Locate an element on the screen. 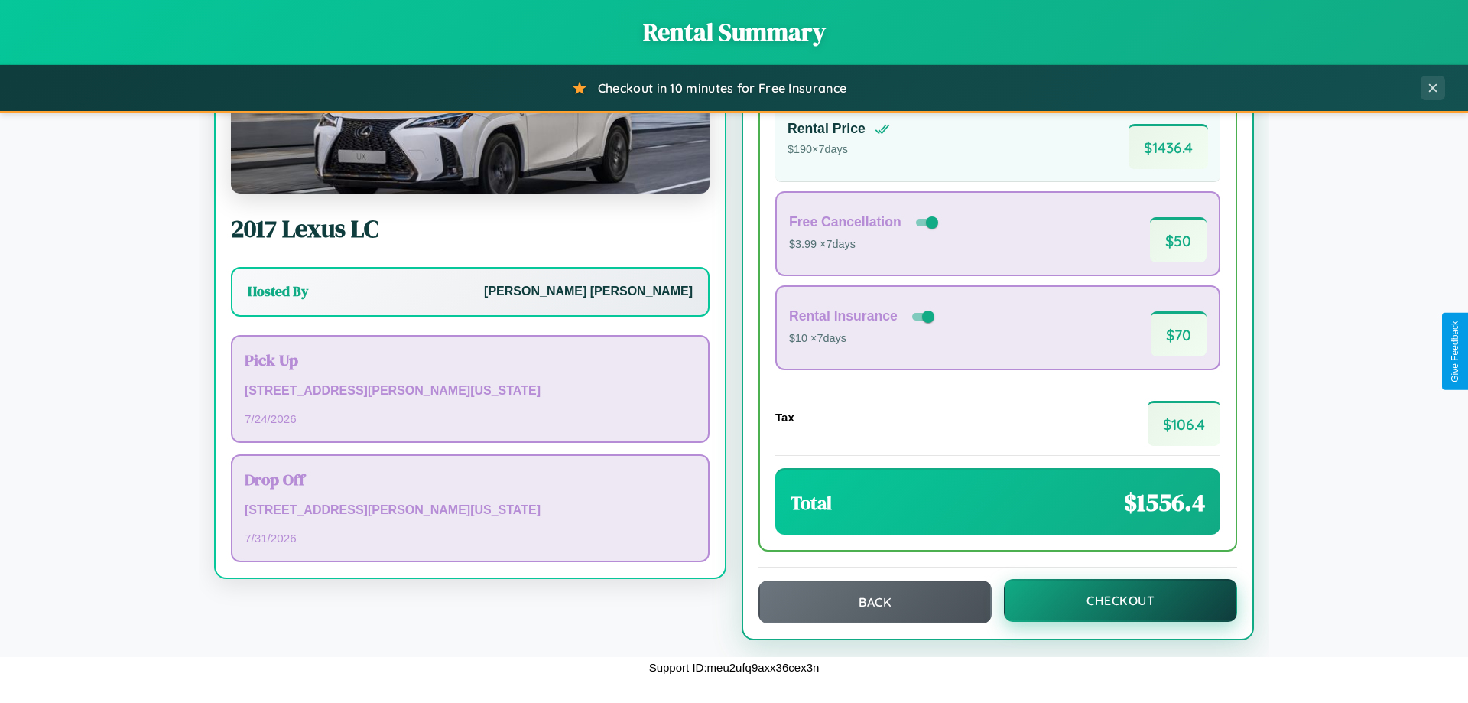  h3: Drop Off is located at coordinates (470, 479).